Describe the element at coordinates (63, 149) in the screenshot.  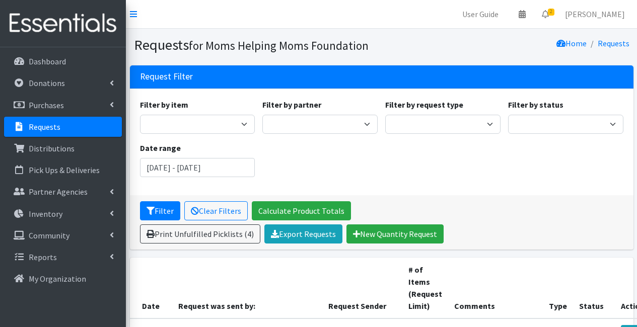
I see `a: Distributions` at that location.